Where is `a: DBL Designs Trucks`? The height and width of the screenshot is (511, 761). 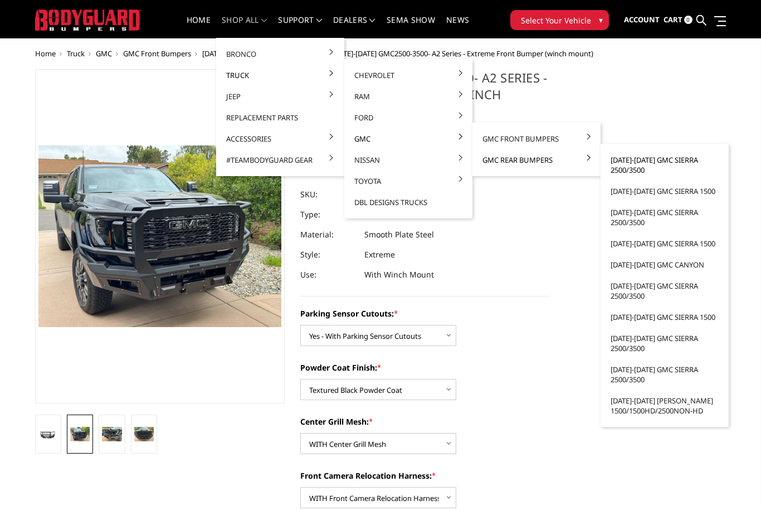 a: DBL Designs Trucks is located at coordinates (408, 202).